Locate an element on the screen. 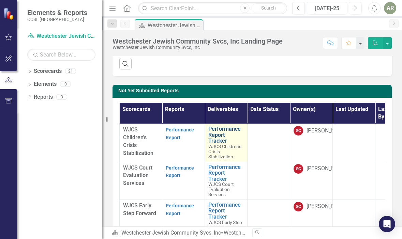 The image size is (402, 239). a: Scorecards is located at coordinates (48, 71).